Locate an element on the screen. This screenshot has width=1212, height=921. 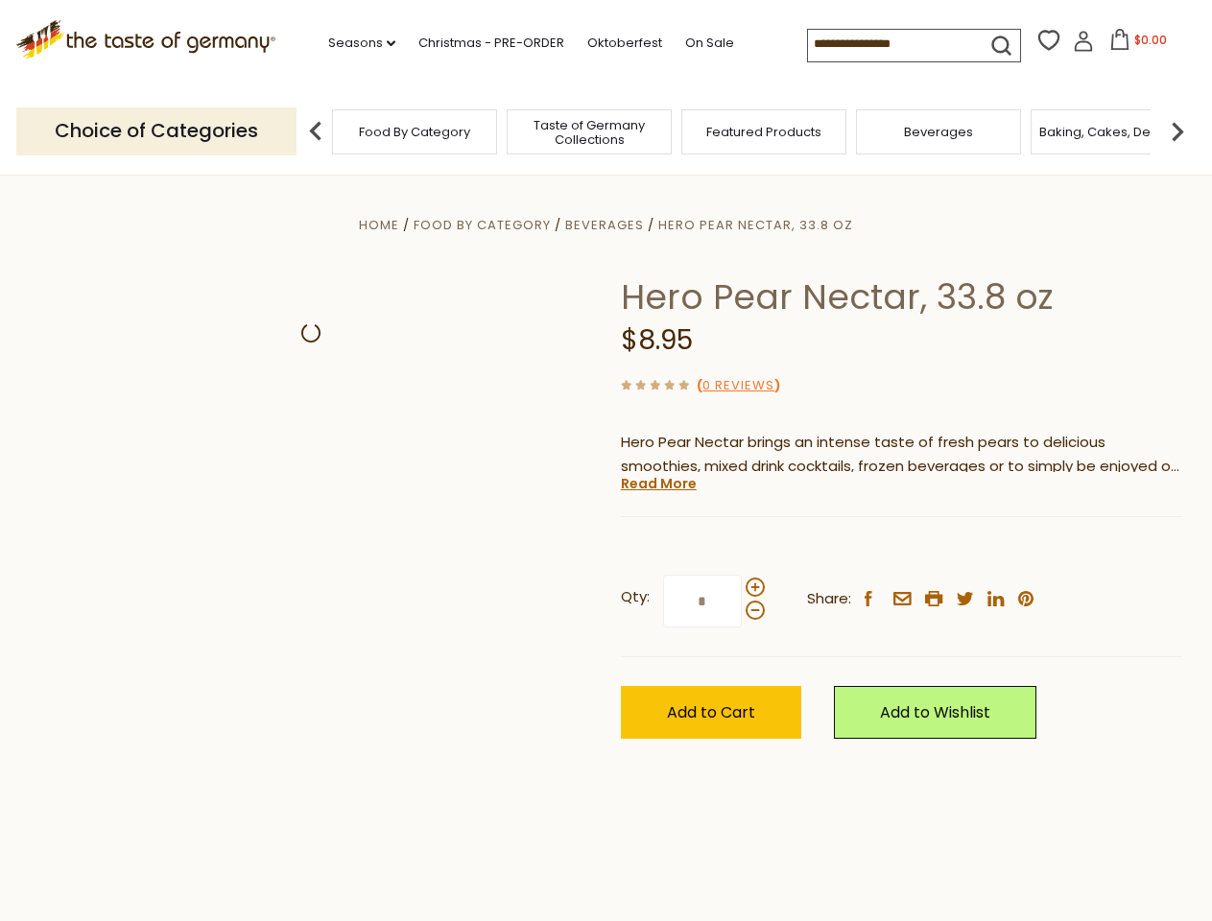
a: Taste of Germany Collections is located at coordinates (589, 132).